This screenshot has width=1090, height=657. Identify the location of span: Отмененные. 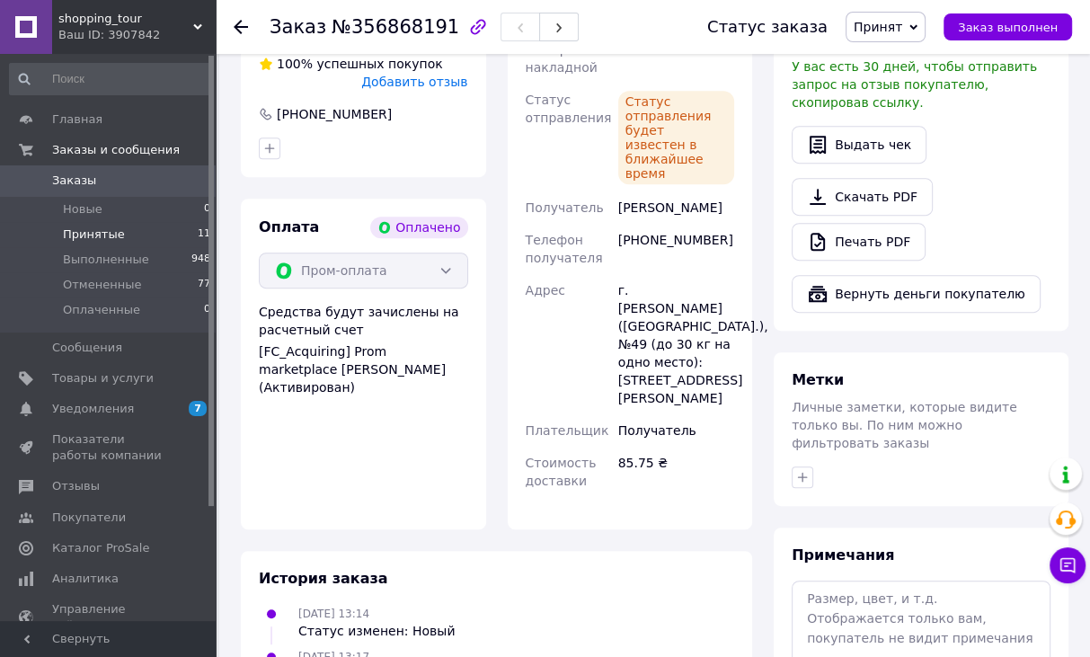
(102, 285).